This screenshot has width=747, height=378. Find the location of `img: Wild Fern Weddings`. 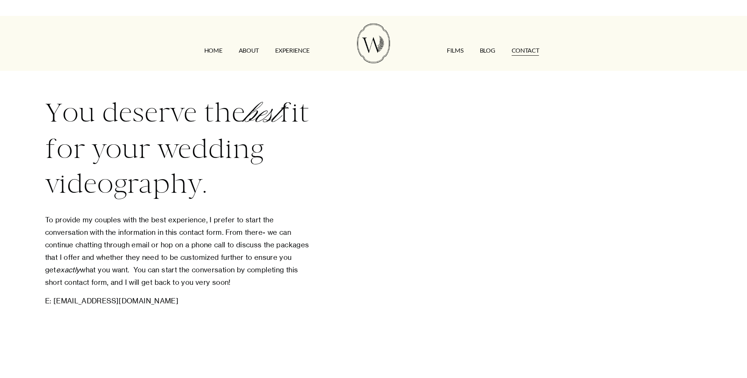

img: Wild Fern Weddings is located at coordinates (373, 43).